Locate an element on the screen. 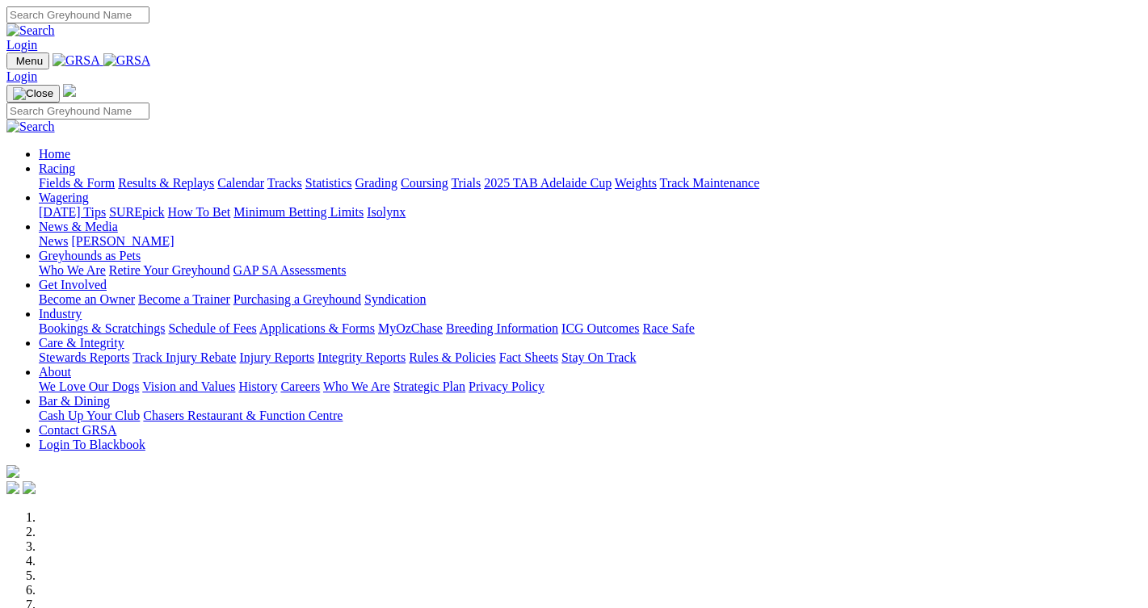 This screenshot has width=1148, height=608. a: News is located at coordinates (53, 241).